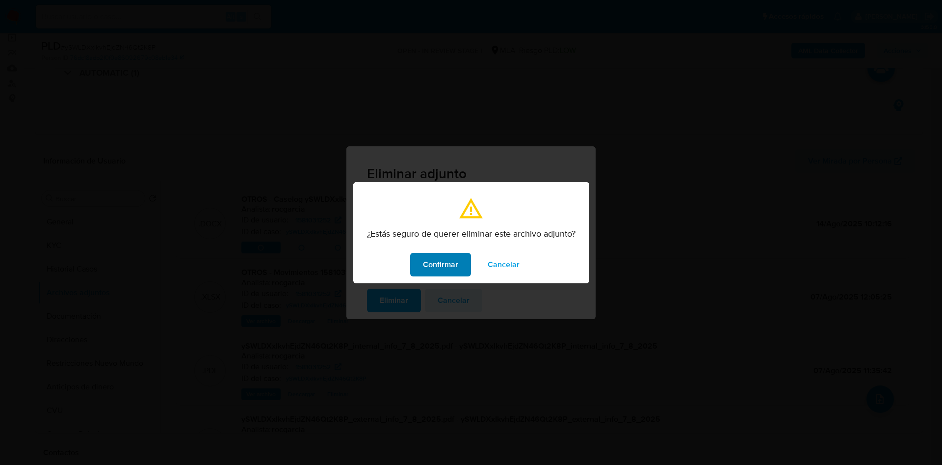 This screenshot has width=942, height=465. I want to click on p: ¿Estás seguro de querer eliminar este archivo adjunto?, so click(471, 234).